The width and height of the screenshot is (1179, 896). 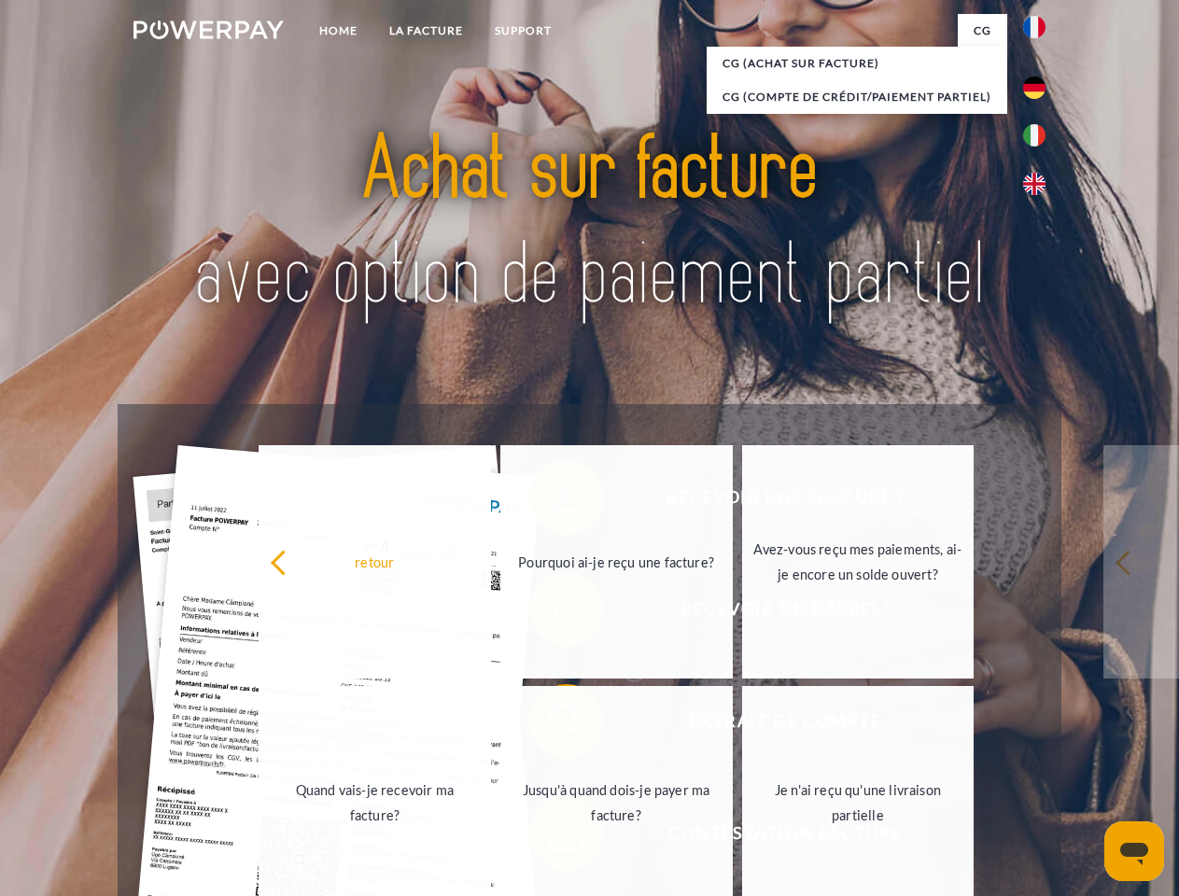 I want to click on a: CG (achat sur facture), so click(x=857, y=63).